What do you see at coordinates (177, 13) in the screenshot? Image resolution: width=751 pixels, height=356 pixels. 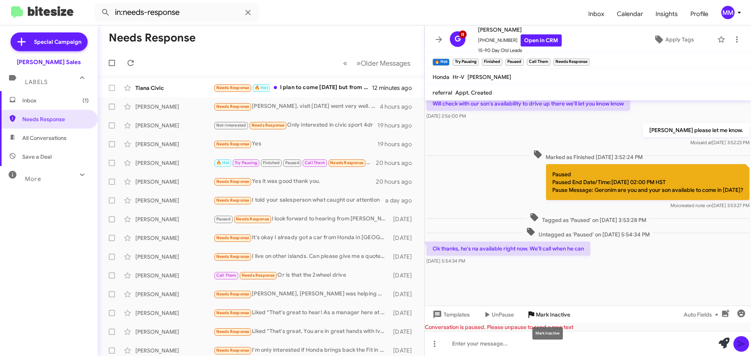 I see `input: Search` at bounding box center [177, 13].